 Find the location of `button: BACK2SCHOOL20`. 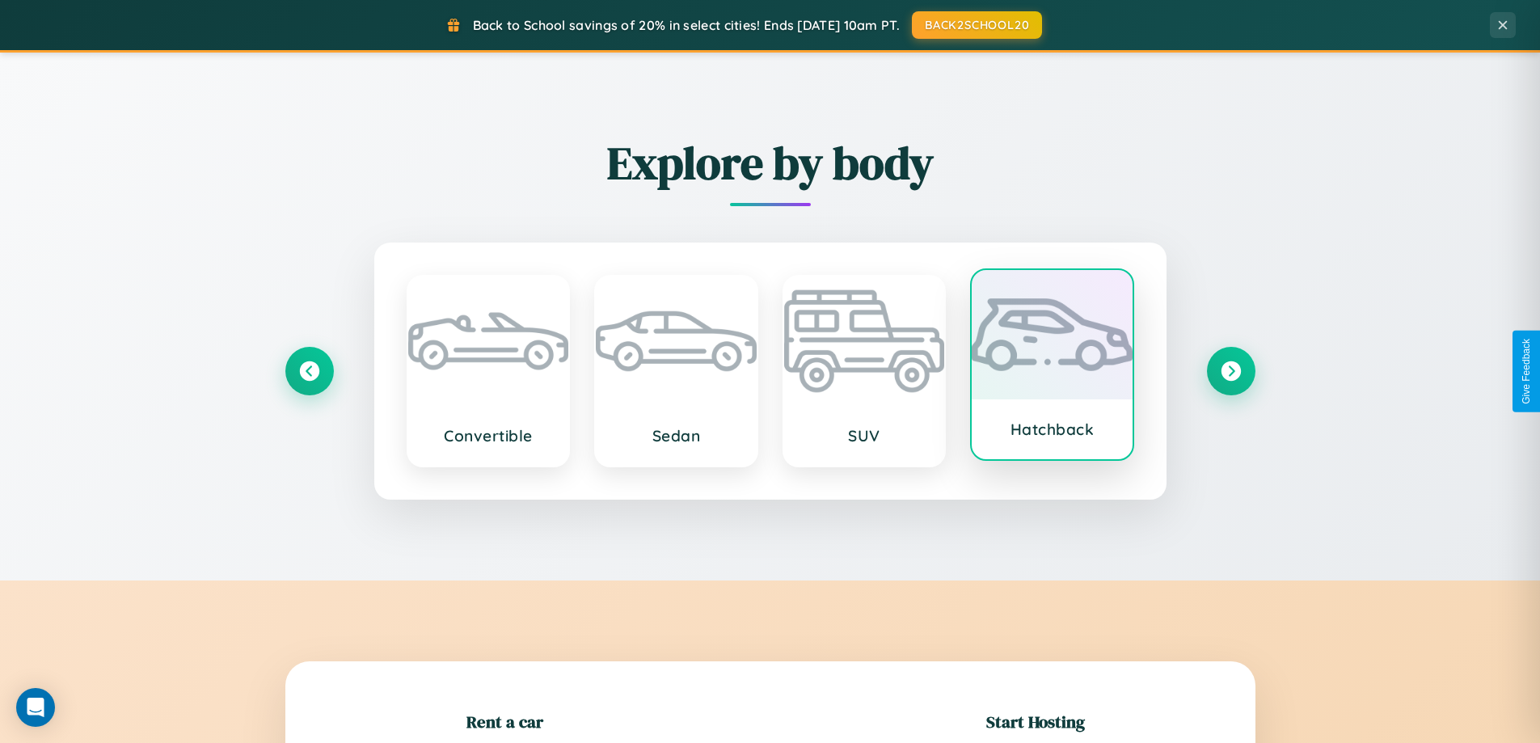

button: BACK2SCHOOL20 is located at coordinates (977, 25).